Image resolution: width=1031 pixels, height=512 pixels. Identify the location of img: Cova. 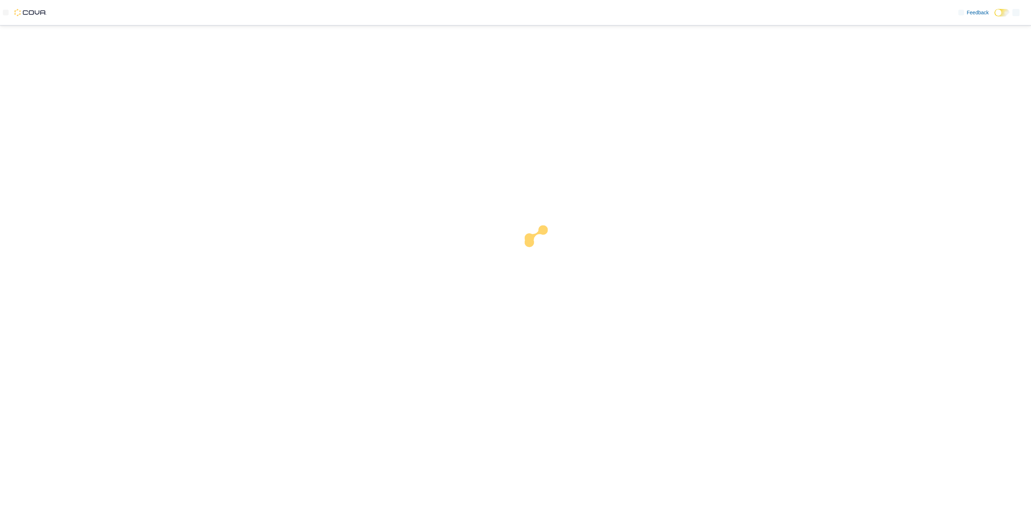
(30, 13).